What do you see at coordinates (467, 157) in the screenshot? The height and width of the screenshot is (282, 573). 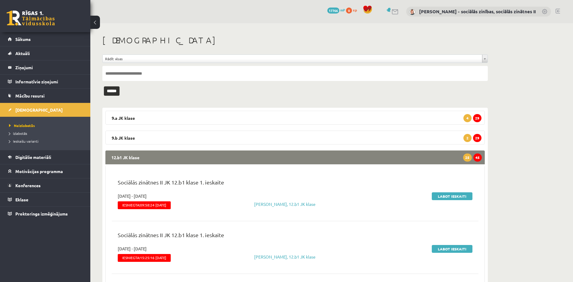 I see `span: 25` at bounding box center [467, 157].